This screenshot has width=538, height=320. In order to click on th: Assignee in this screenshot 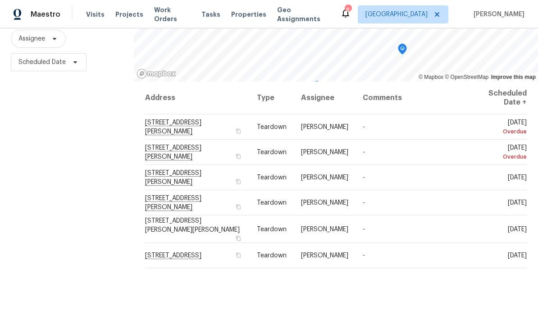, I will do `click(324, 98)`.